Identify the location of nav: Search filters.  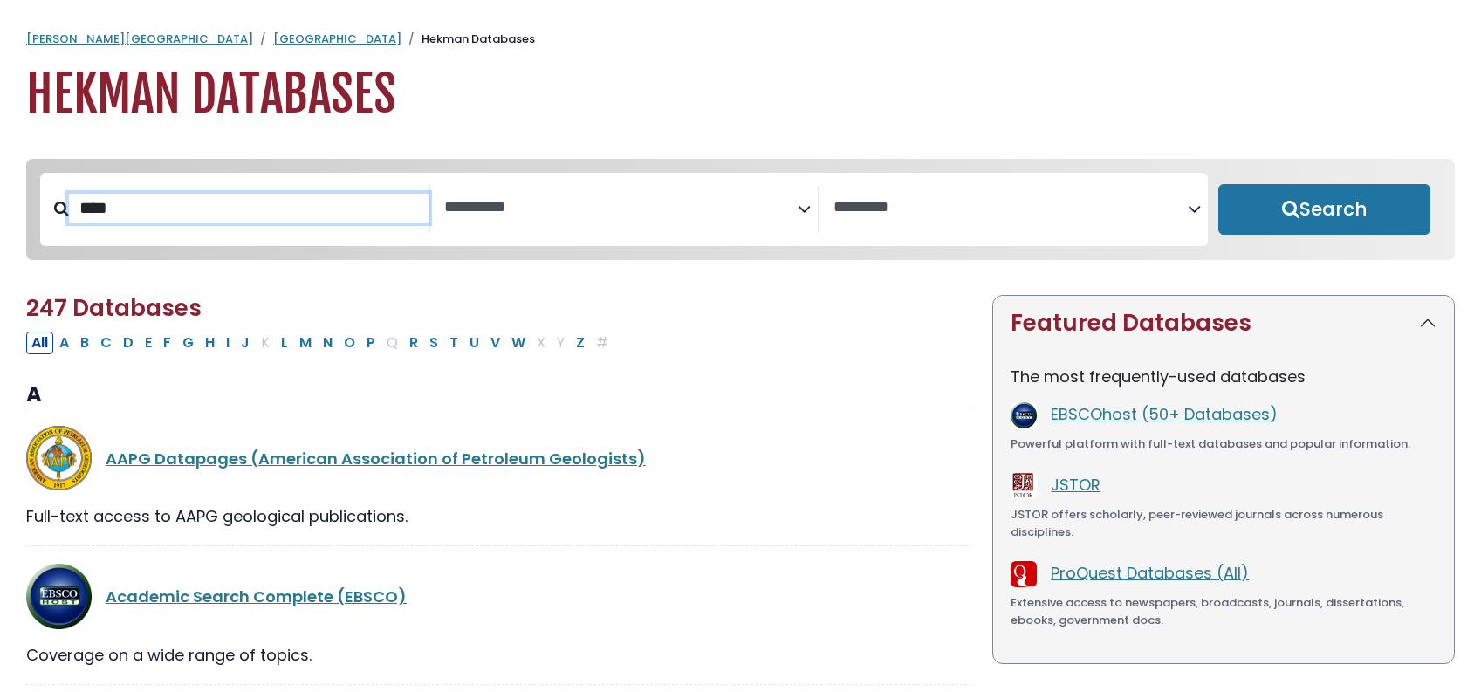
(740, 209).